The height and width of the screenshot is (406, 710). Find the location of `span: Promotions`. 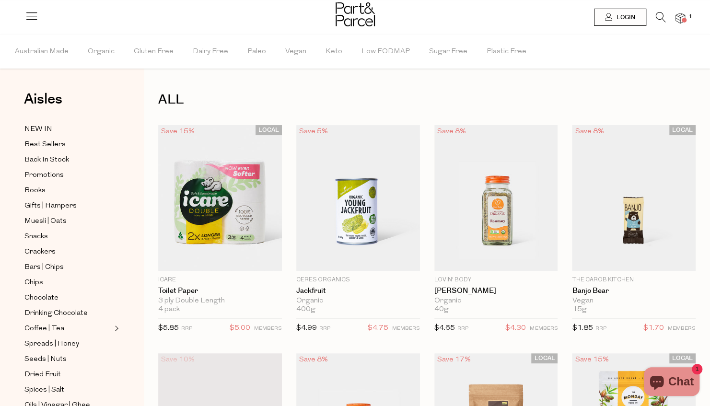

span: Promotions is located at coordinates (44, 175).